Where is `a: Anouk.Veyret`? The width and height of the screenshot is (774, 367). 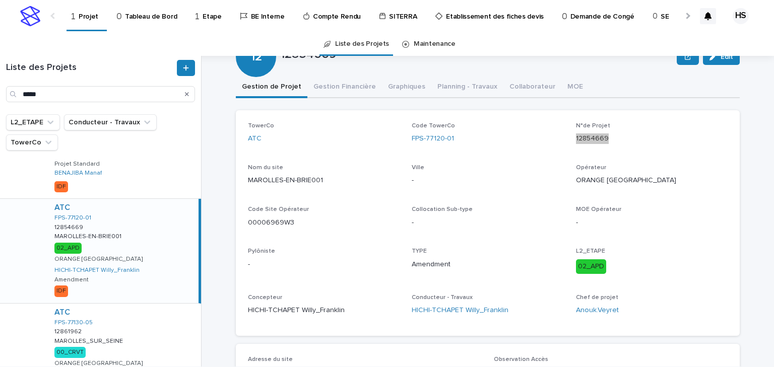
a: Anouk.Veyret is located at coordinates (597, 310).